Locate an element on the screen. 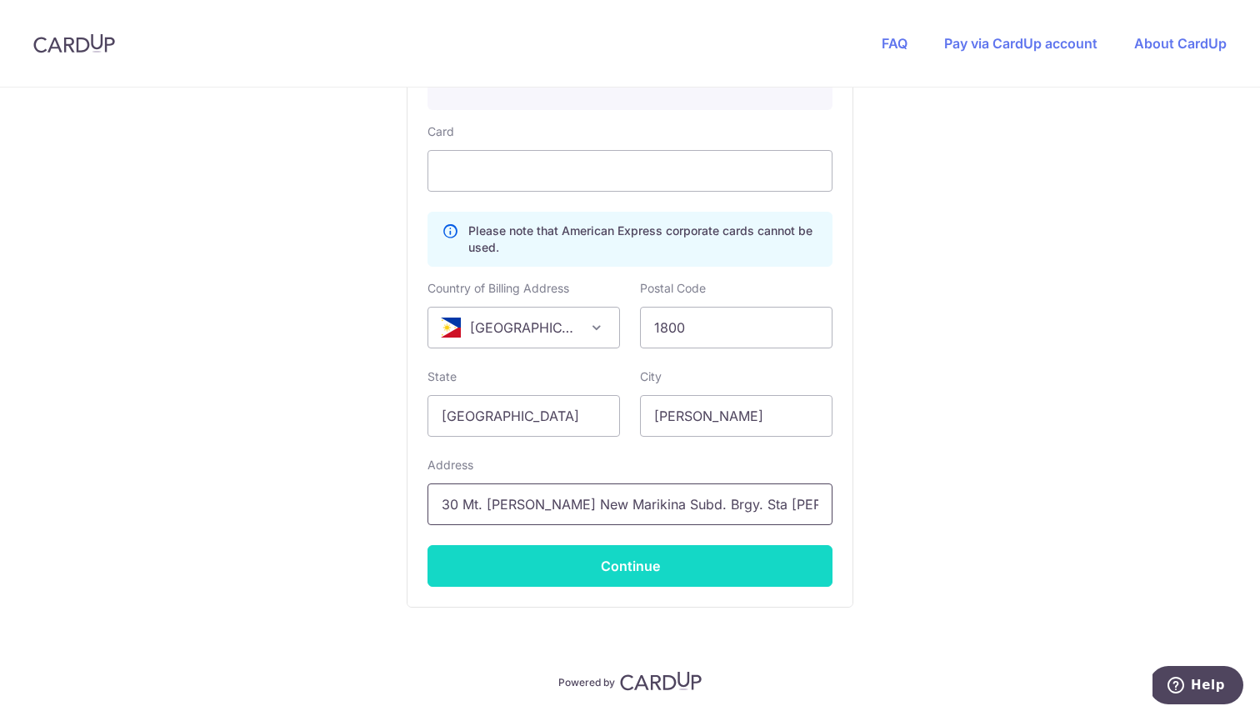 The image size is (1260, 716). span: Help is located at coordinates (55, 19).